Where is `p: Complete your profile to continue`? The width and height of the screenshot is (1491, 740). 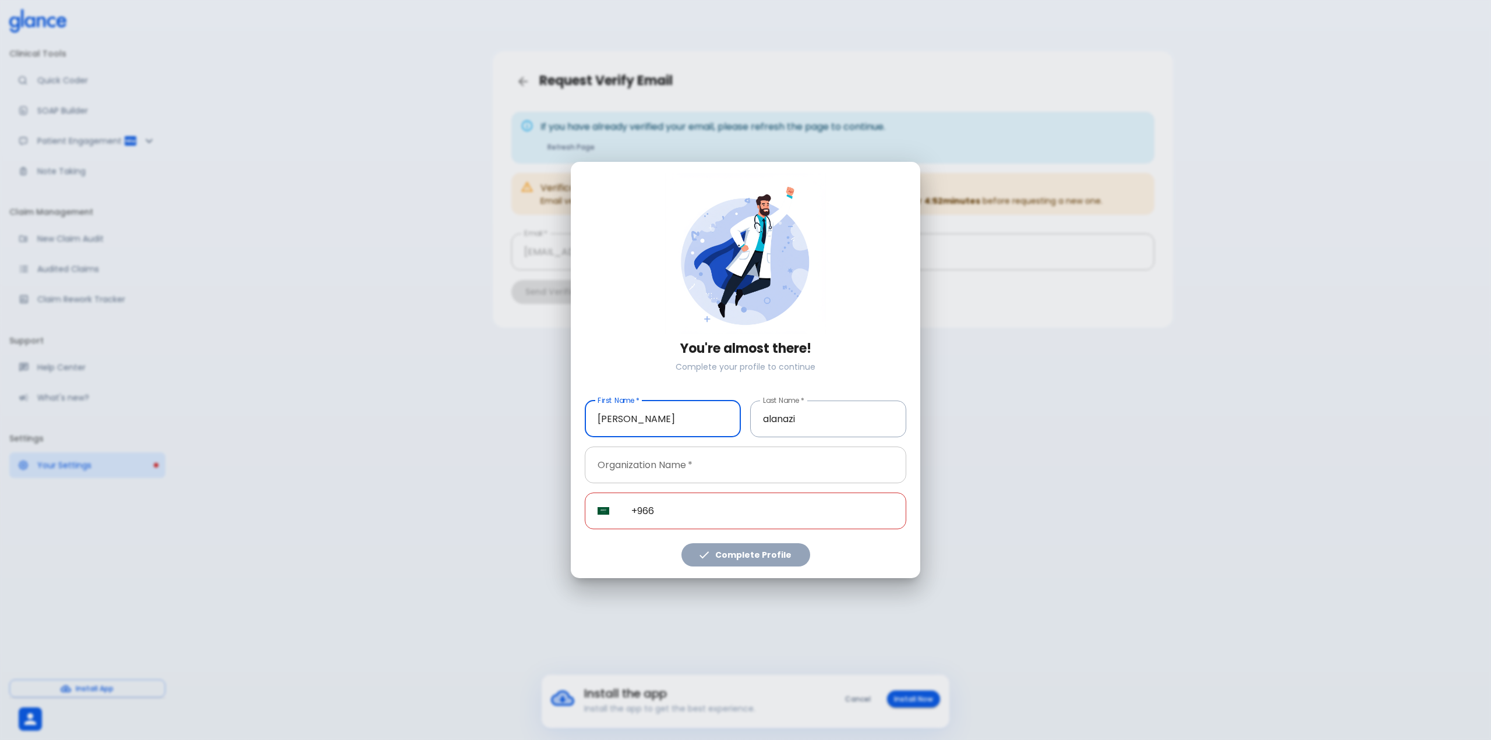 p: Complete your profile to continue is located at coordinates (745, 367).